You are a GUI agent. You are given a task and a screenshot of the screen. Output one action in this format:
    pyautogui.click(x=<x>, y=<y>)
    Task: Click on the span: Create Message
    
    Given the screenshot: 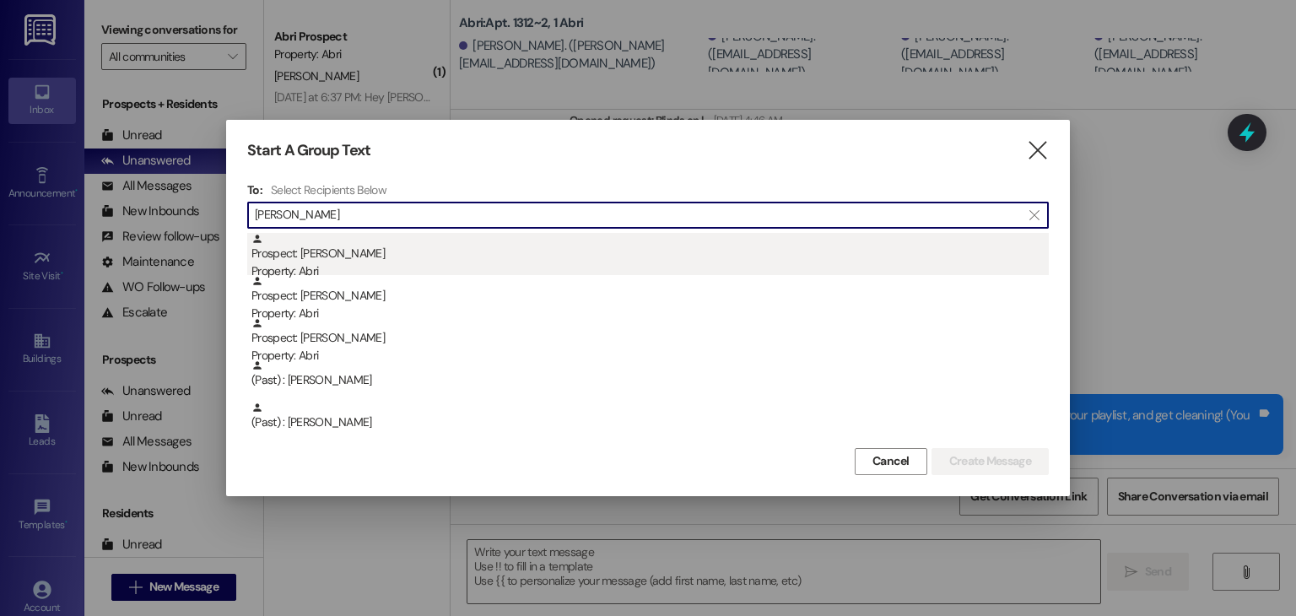 What is the action you would take?
    pyautogui.click(x=990, y=461)
    